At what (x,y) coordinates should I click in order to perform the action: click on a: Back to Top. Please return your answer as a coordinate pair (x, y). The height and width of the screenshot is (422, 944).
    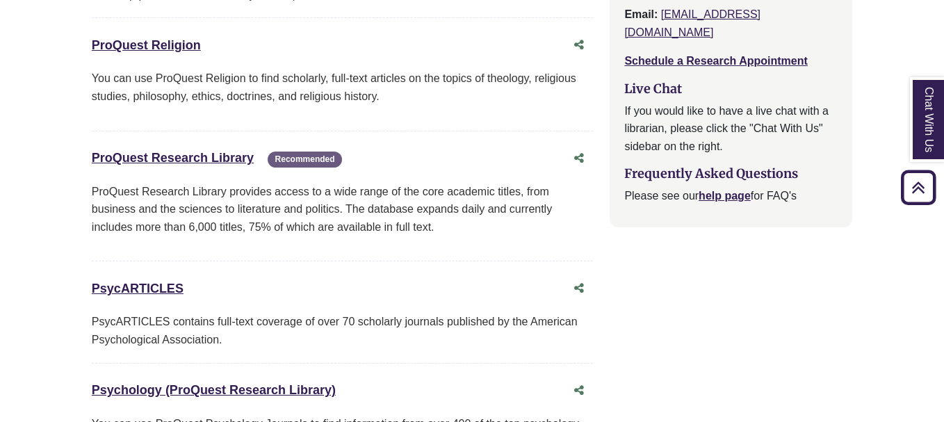
    Looking at the image, I should click on (918, 187).